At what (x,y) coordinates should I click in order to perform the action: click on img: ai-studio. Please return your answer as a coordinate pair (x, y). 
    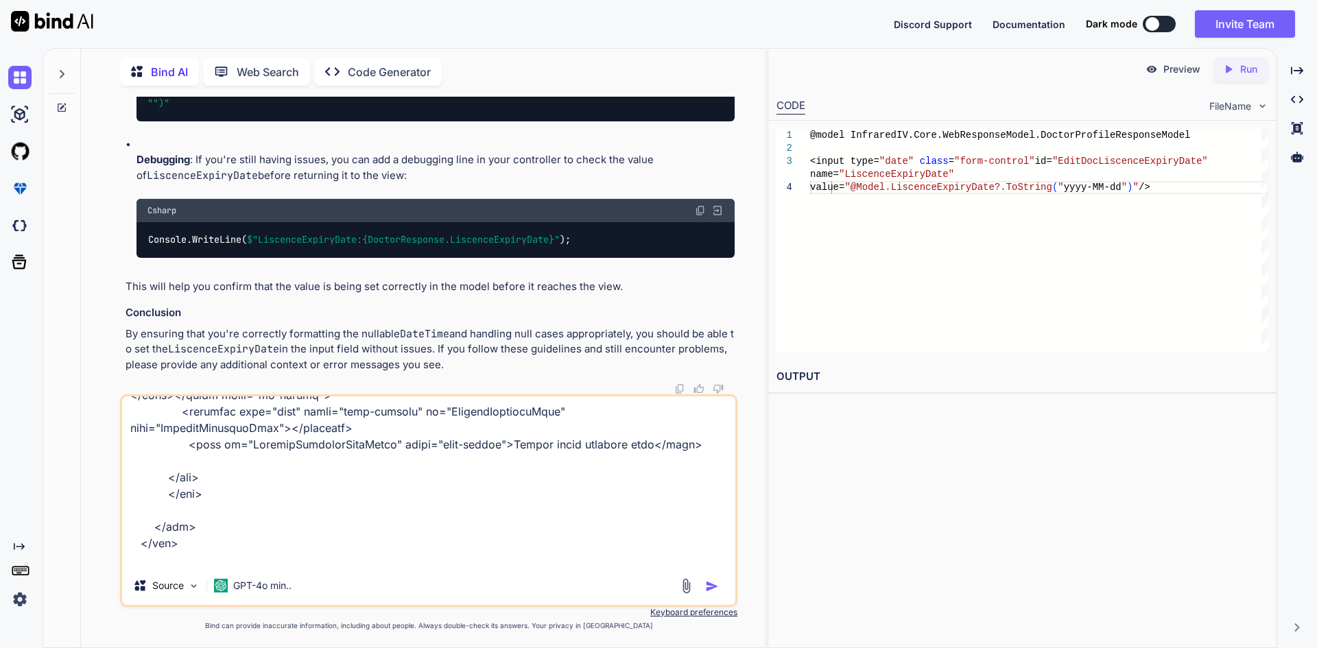
    Looking at the image, I should click on (20, 115).